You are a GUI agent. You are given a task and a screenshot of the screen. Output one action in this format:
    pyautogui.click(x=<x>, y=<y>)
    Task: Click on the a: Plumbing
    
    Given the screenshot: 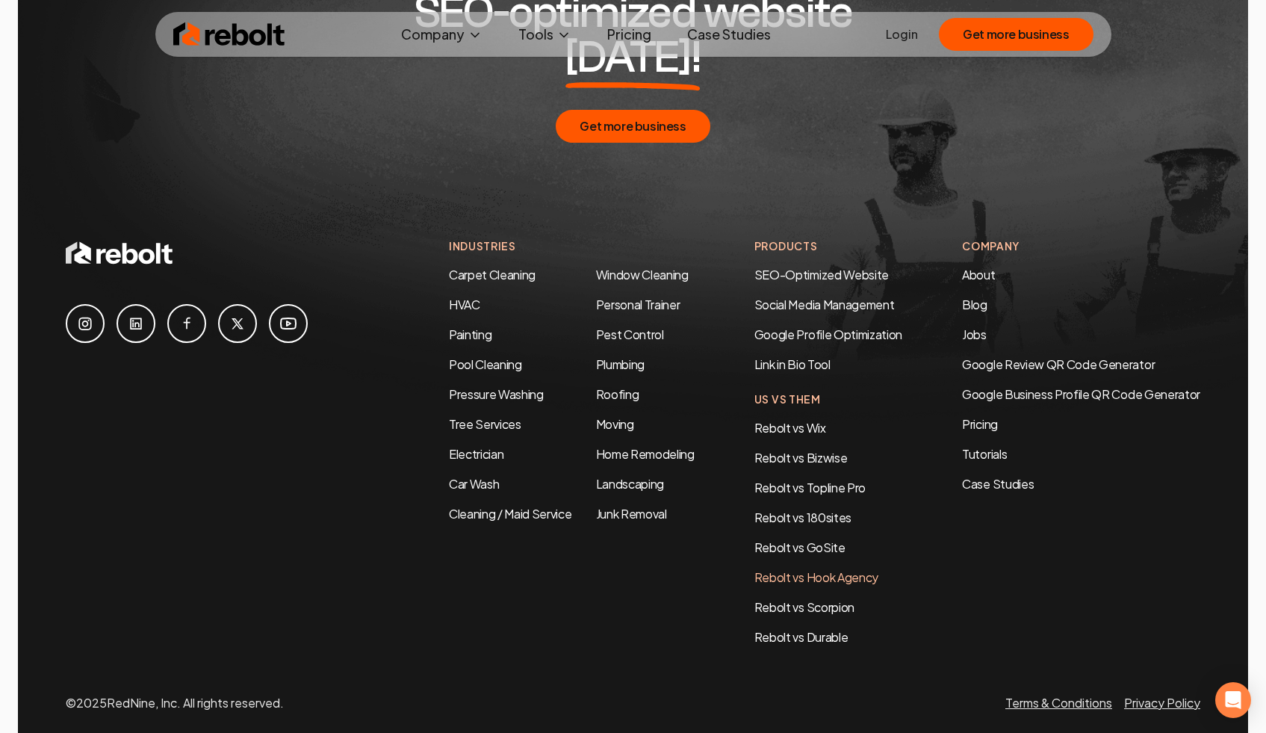 What is the action you would take?
    pyautogui.click(x=620, y=364)
    